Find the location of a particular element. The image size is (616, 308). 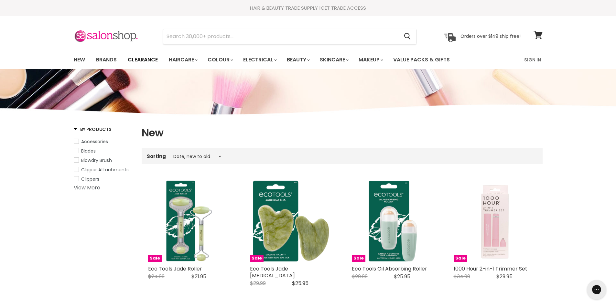

img: Eco Tools Oil Absorbing Roller is located at coordinates (393, 221).